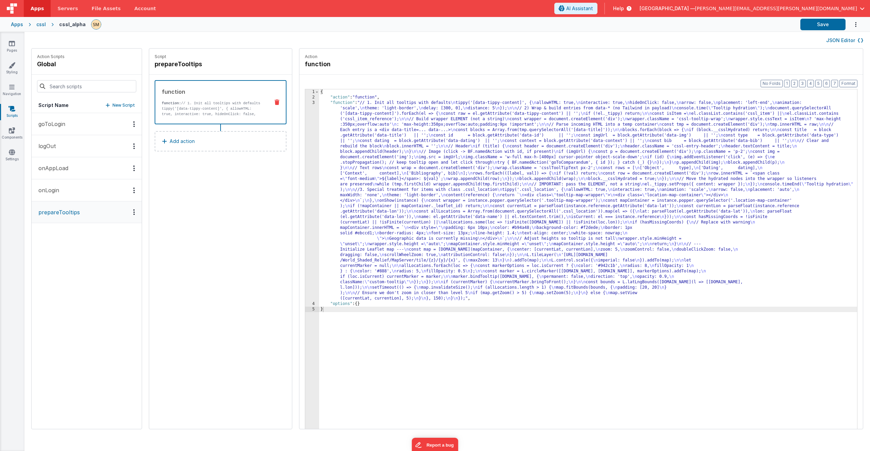 The image size is (870, 451). I want to click on button: JSON Editor, so click(844, 40).